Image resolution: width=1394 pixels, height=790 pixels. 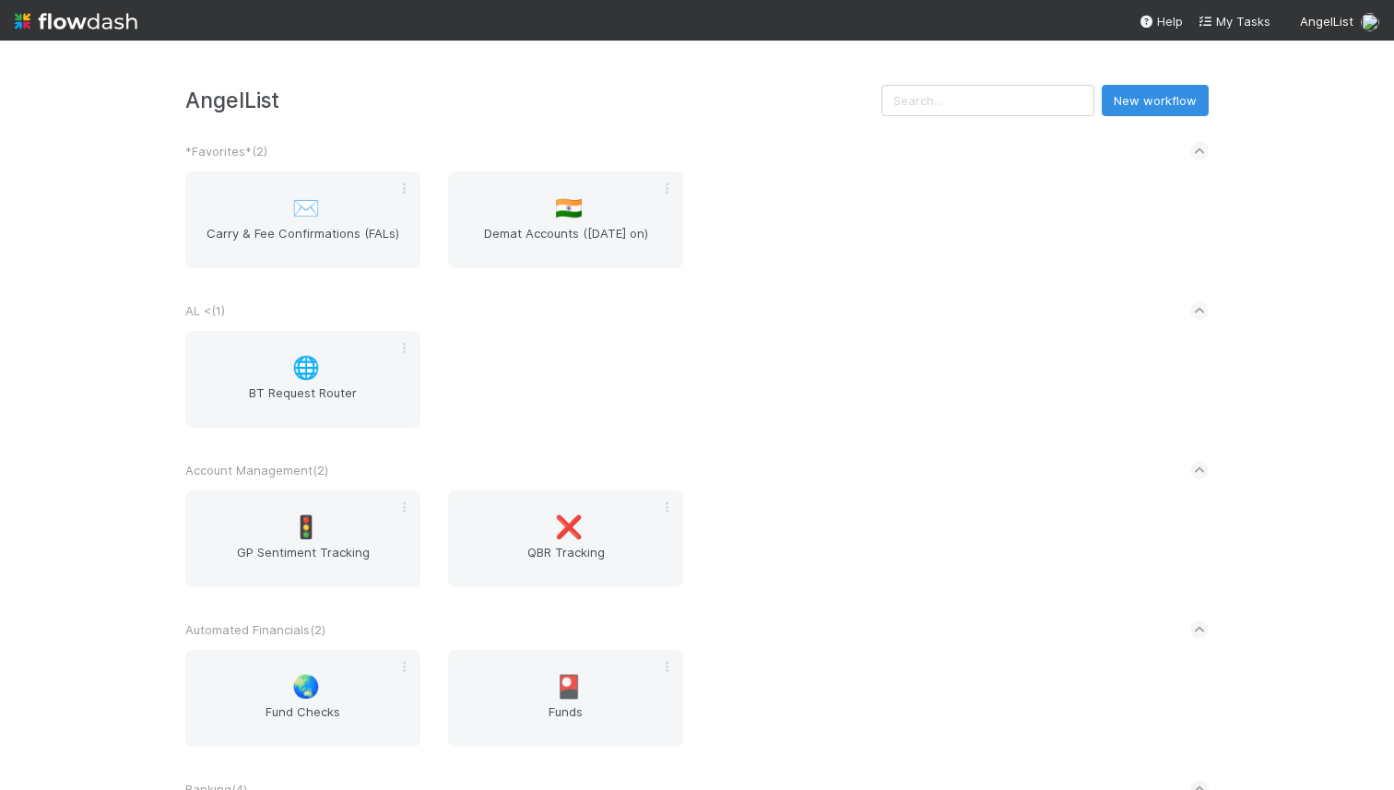 What do you see at coordinates (302, 219) in the screenshot?
I see `a: ✉️Carry & Fee Confirmations (FALs)` at bounding box center [302, 219].